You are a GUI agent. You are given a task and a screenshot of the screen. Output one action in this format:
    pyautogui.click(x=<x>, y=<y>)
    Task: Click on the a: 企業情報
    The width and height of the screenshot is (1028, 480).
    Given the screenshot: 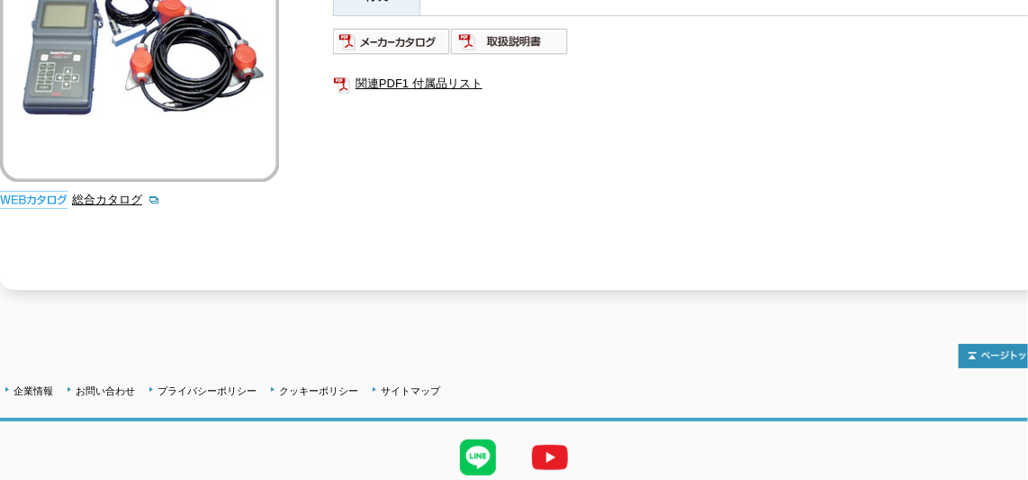 What is the action you would take?
    pyautogui.click(x=33, y=391)
    